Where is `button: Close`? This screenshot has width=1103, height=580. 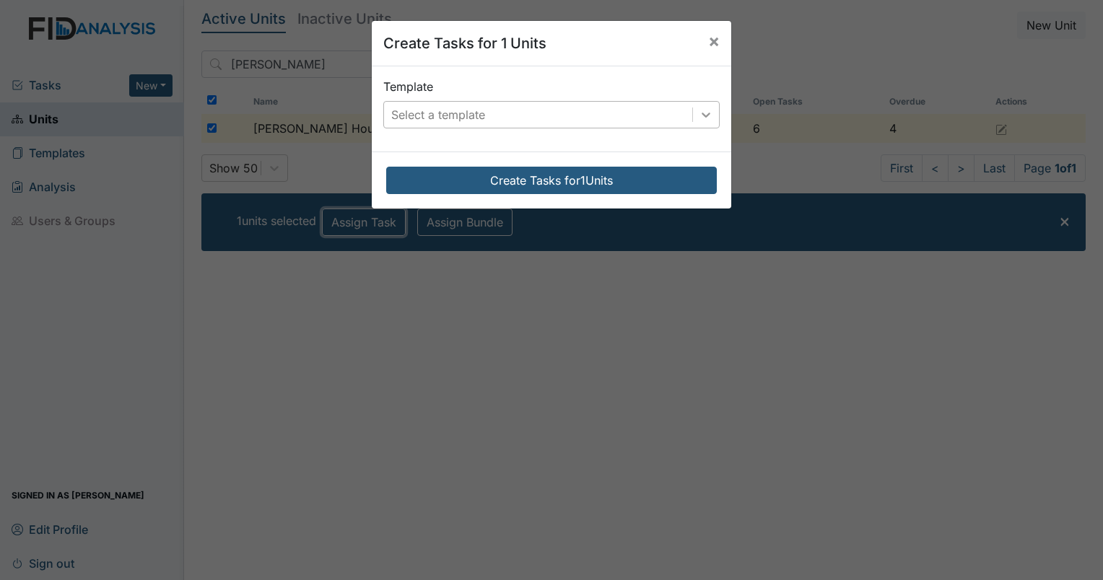
button: Close is located at coordinates (714, 41).